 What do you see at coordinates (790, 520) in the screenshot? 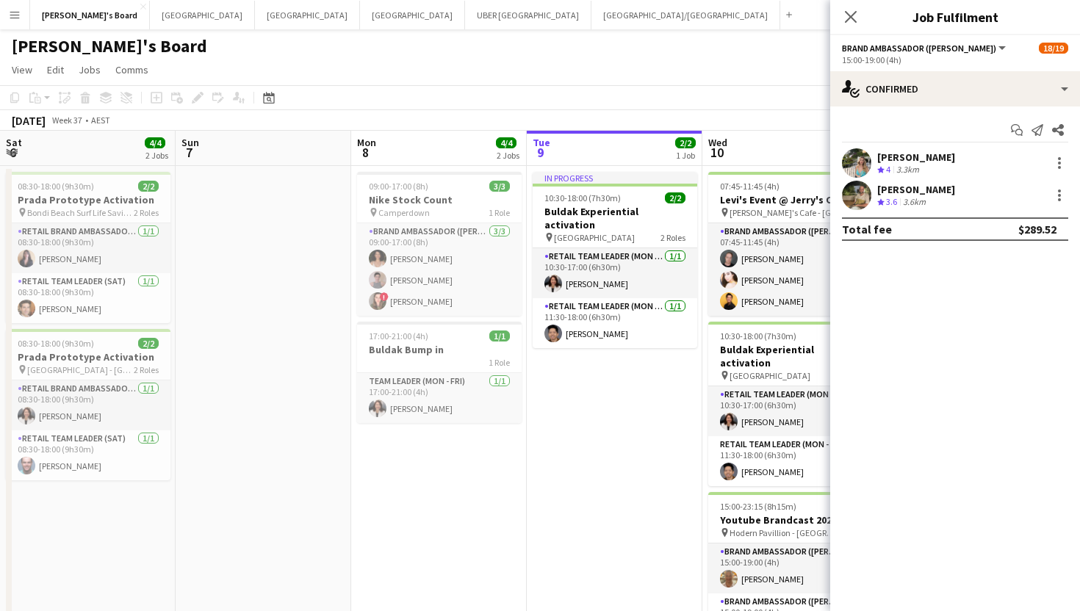
I see `h3: Youtube Brandcast 2025` at bounding box center [790, 520].